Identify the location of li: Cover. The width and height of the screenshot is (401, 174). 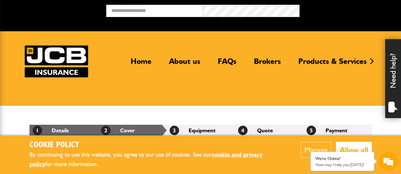
(132, 131).